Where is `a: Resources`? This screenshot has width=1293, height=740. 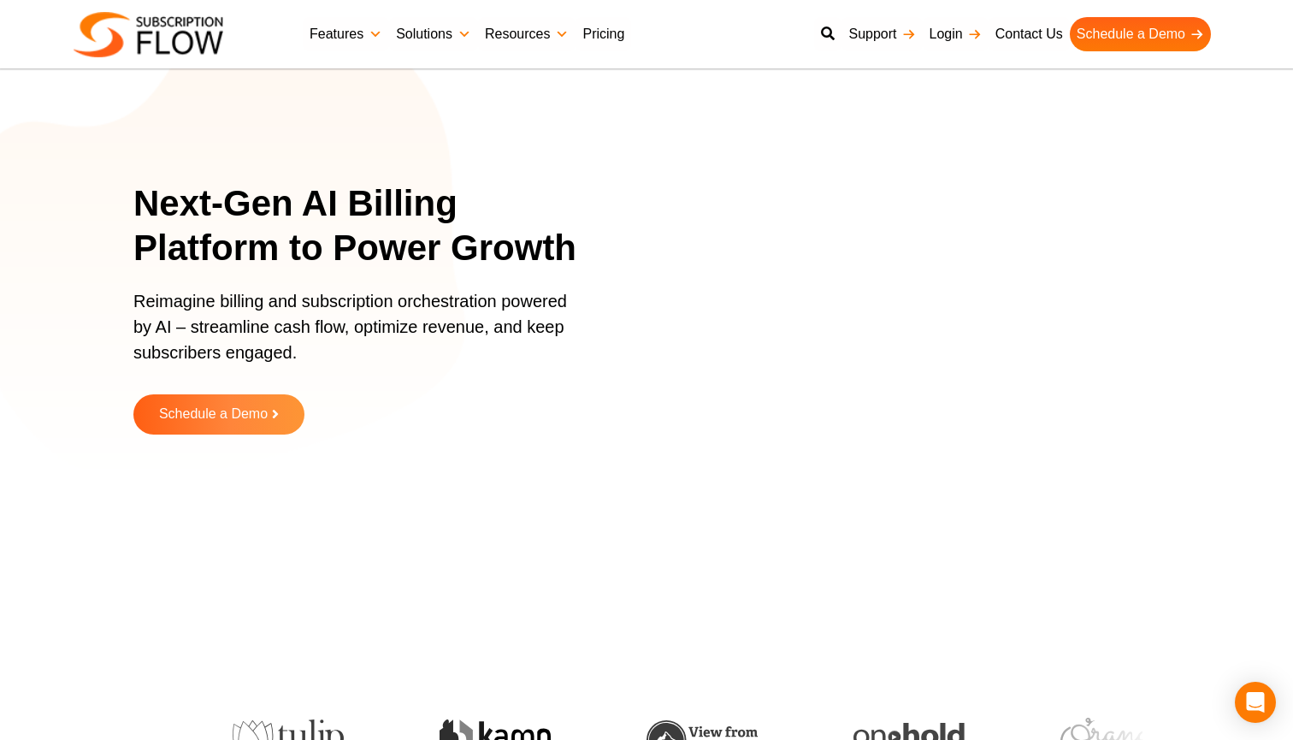 a: Resources is located at coordinates (527, 34).